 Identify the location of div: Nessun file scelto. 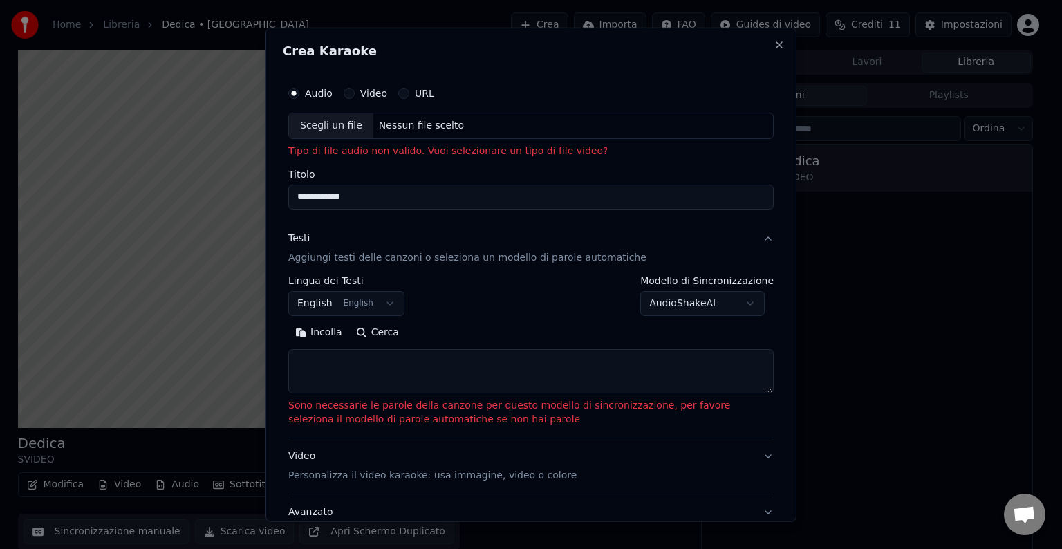
(421, 126).